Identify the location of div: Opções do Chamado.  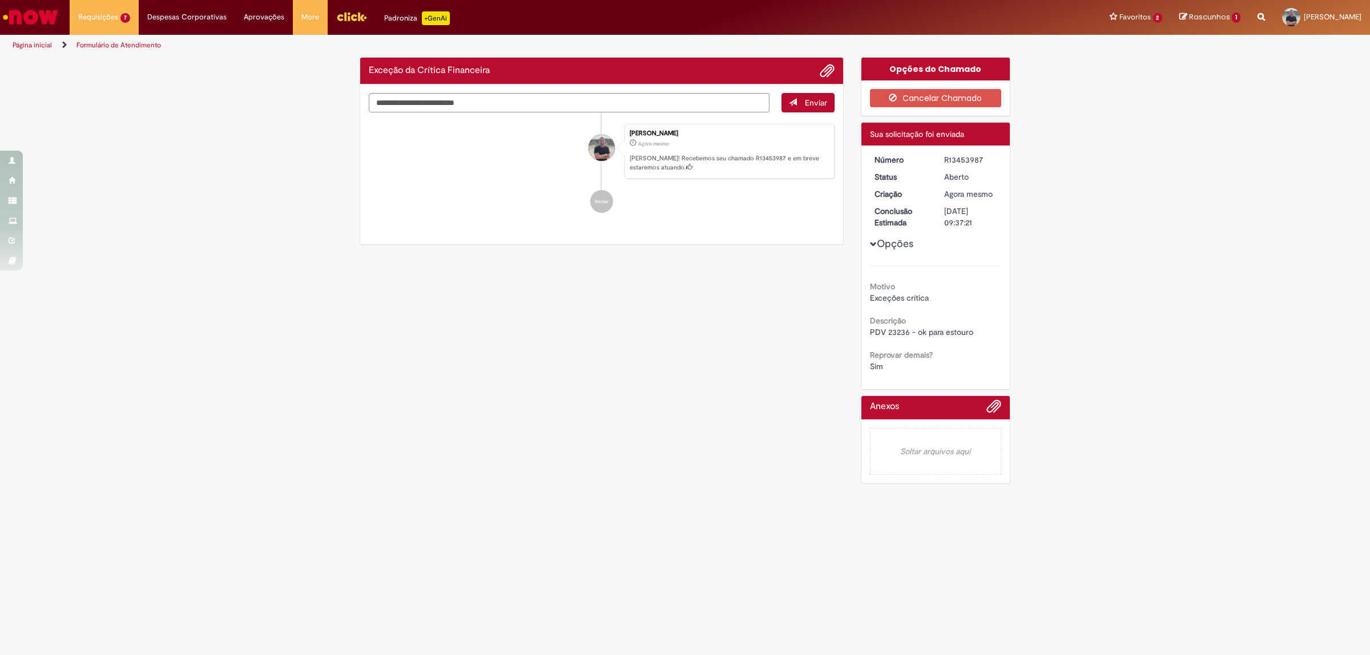
(935, 69).